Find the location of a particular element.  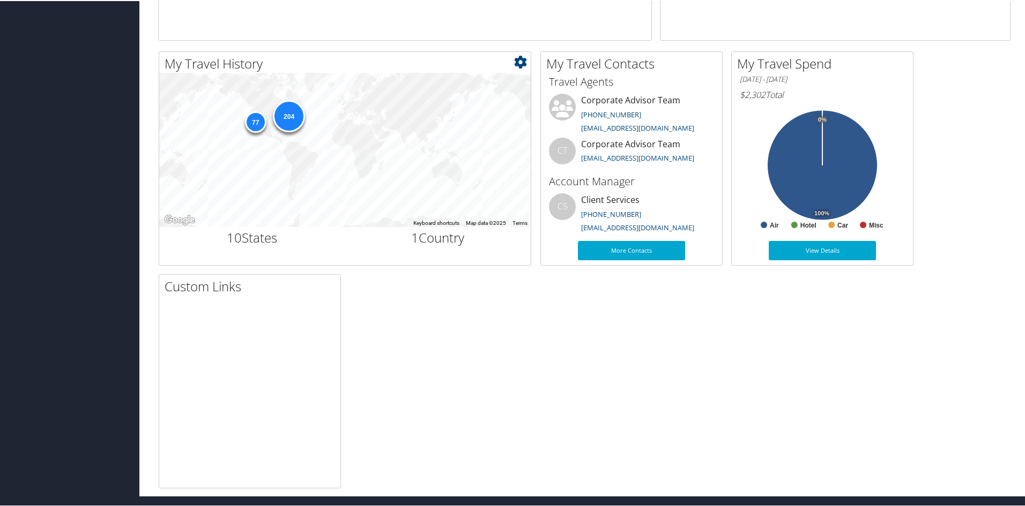

span: 10 is located at coordinates (234, 236).